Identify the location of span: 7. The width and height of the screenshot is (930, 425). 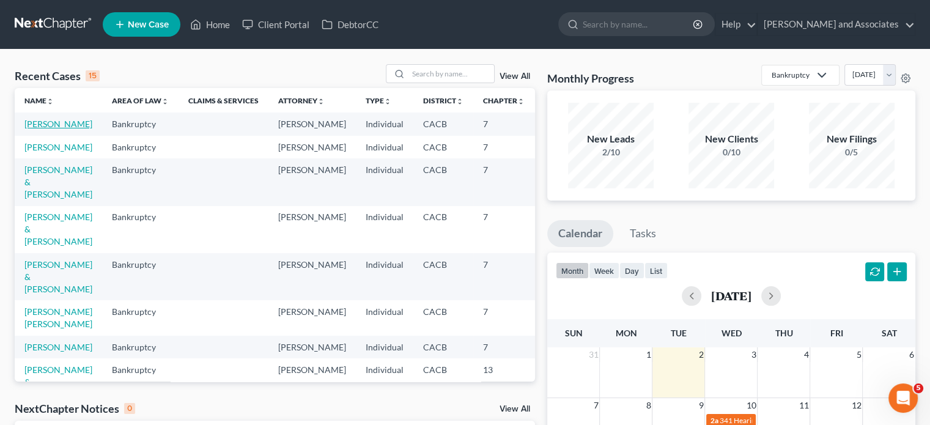
(595, 405).